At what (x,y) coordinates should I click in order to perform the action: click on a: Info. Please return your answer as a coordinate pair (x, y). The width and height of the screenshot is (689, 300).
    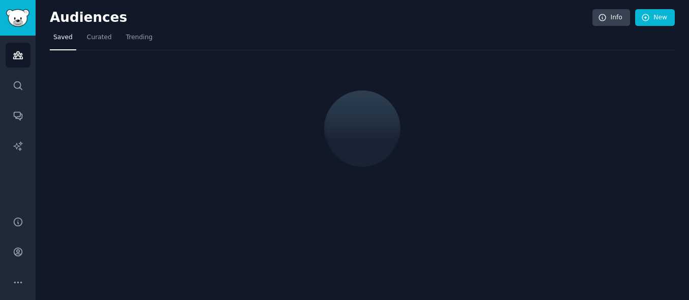
    Looking at the image, I should click on (611, 18).